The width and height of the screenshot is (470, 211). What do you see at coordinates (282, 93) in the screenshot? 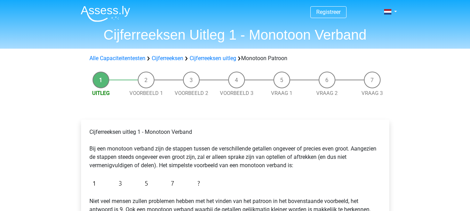
I see `a: Vraag 1` at bounding box center [282, 93].